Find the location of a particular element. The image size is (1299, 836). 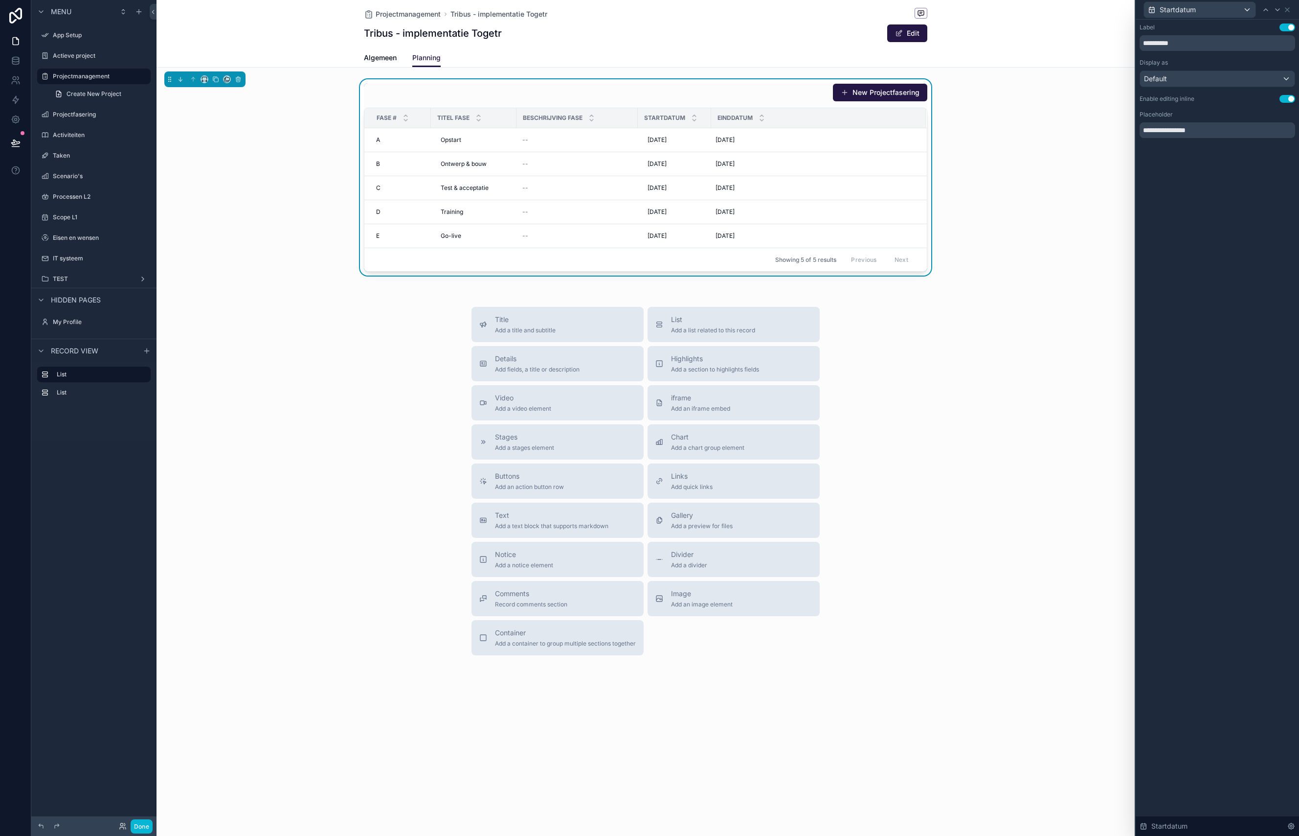

button: DividerAdd a divider is located at coordinates (734, 559).